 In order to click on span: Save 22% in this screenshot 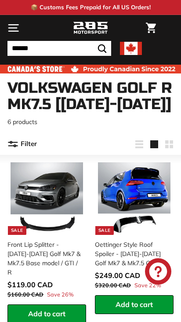, I will do `click(148, 285)`.